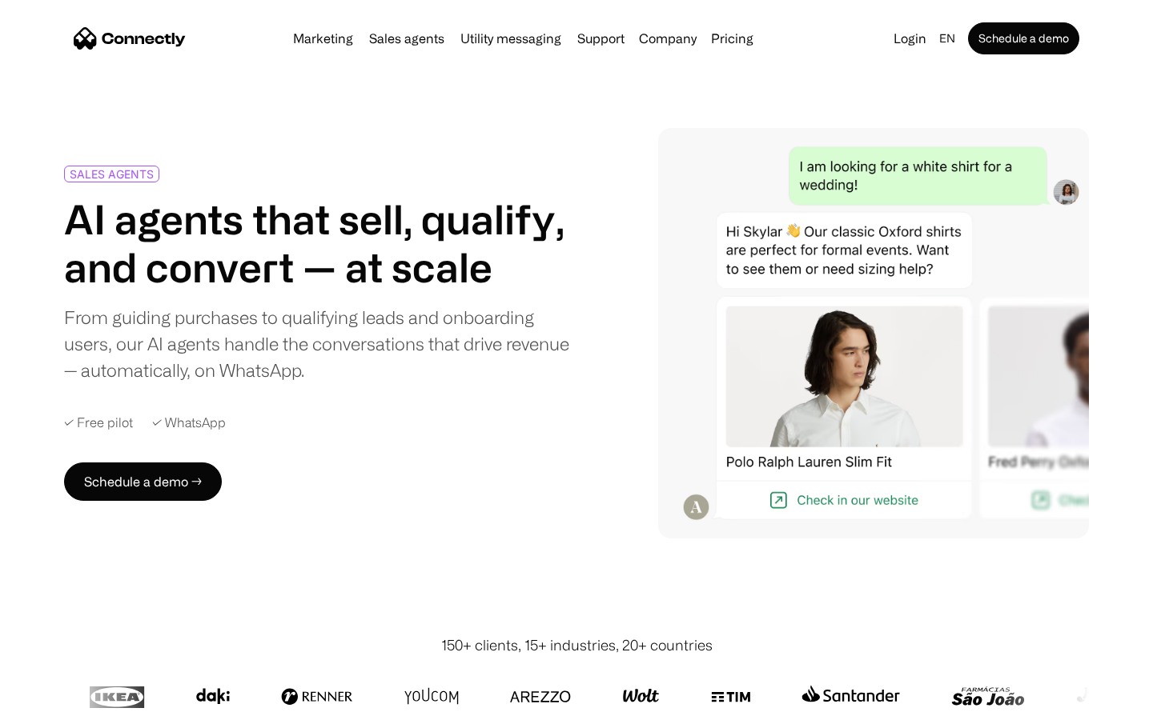 Image resolution: width=1153 pixels, height=720 pixels. I want to click on a: Utility messaging, so click(511, 38).